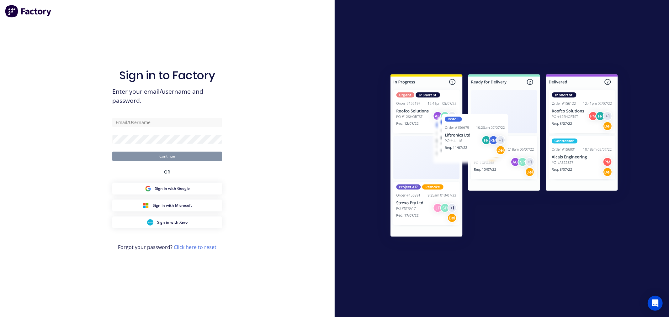  Describe the element at coordinates (167, 223) in the screenshot. I see `button: Xero Sign inSign in with Xero` at that location.